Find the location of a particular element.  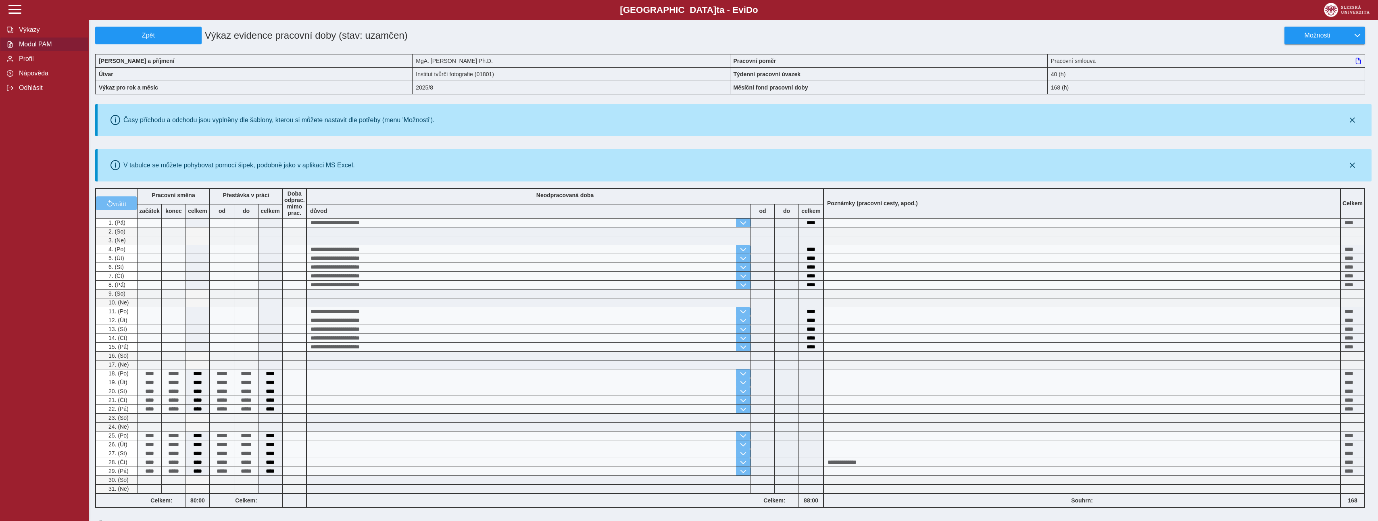

span: 21. (Čt) is located at coordinates (117, 400).